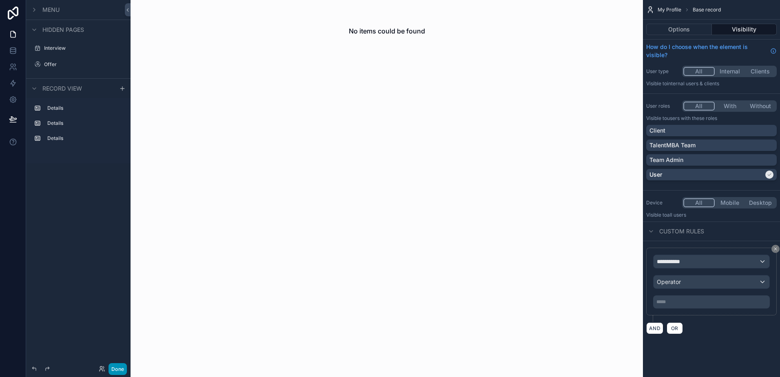 Image resolution: width=780 pixels, height=377 pixels. Describe the element at coordinates (82, 48) in the screenshot. I see `label: Interview` at that location.